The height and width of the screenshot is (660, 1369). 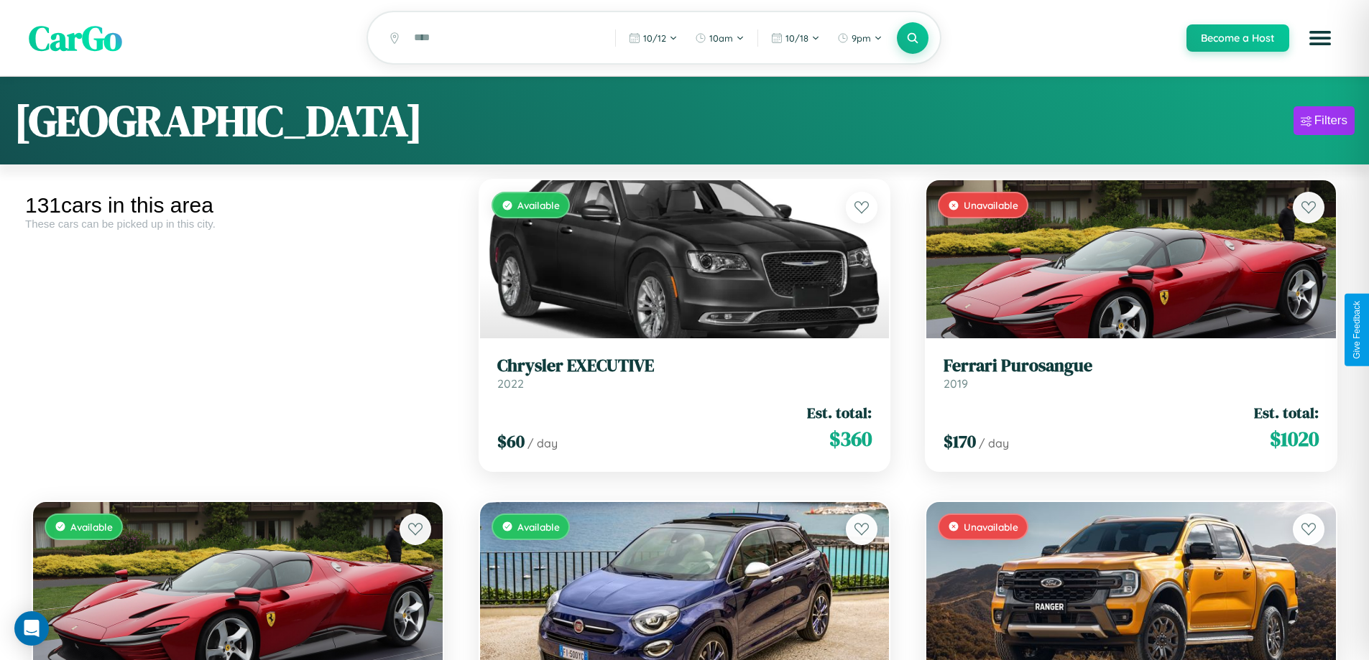 What do you see at coordinates (510, 384) in the screenshot?
I see `span: 2022` at bounding box center [510, 384].